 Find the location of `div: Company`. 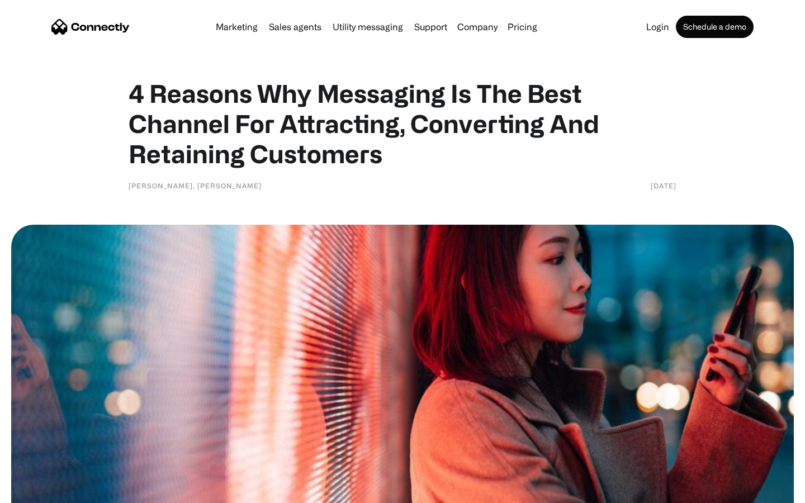

div: Company is located at coordinates (477, 27).